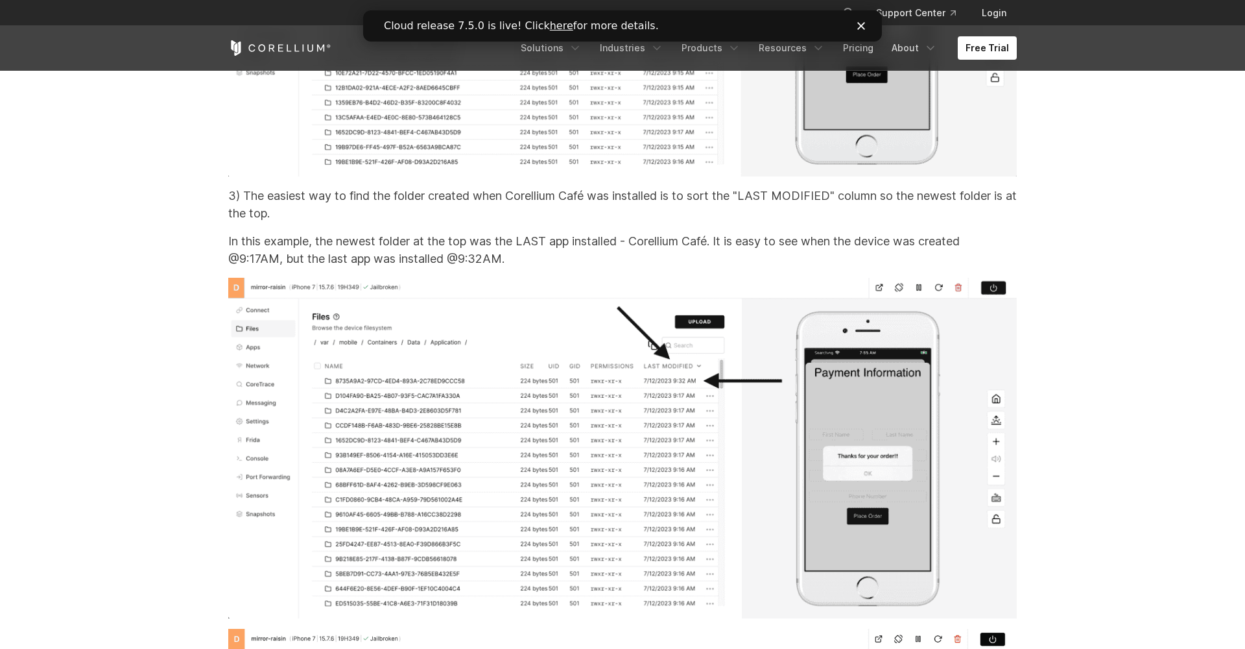 The width and height of the screenshot is (1245, 649). Describe the element at coordinates (501, 16) in the screenshot. I see `div: Close` at that location.